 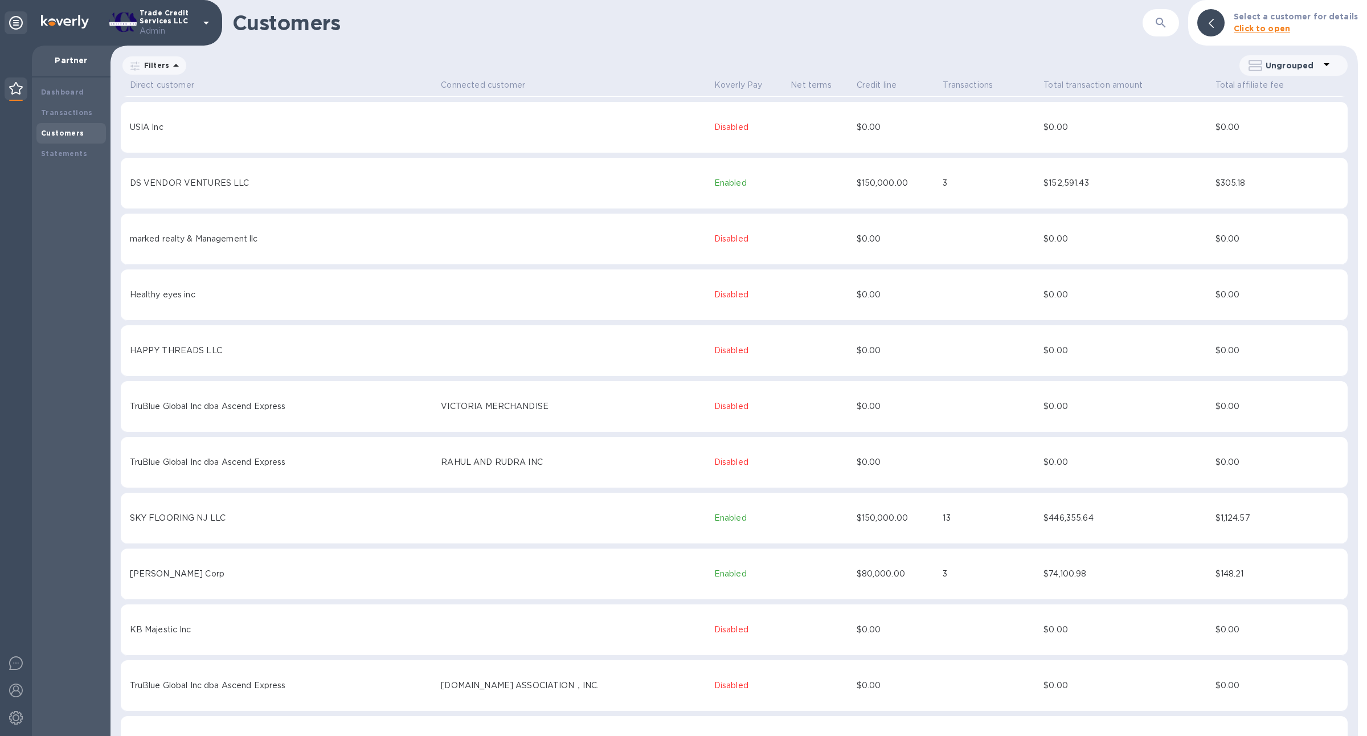 What do you see at coordinates (16, 23) in the screenshot?
I see `div: Unpin categories` at bounding box center [16, 23].